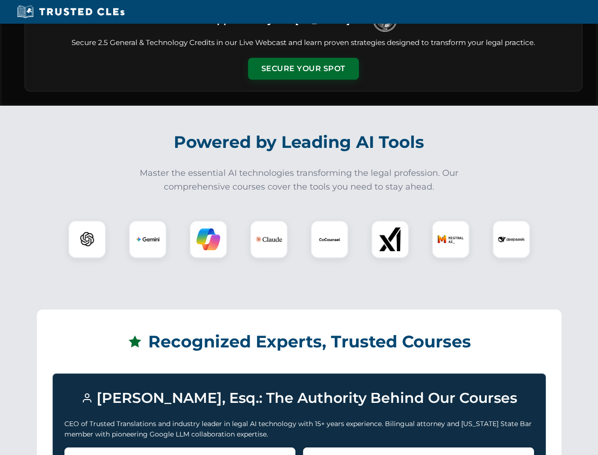  What do you see at coordinates (390, 239) in the screenshot?
I see `img: xAI Logo` at bounding box center [390, 239].